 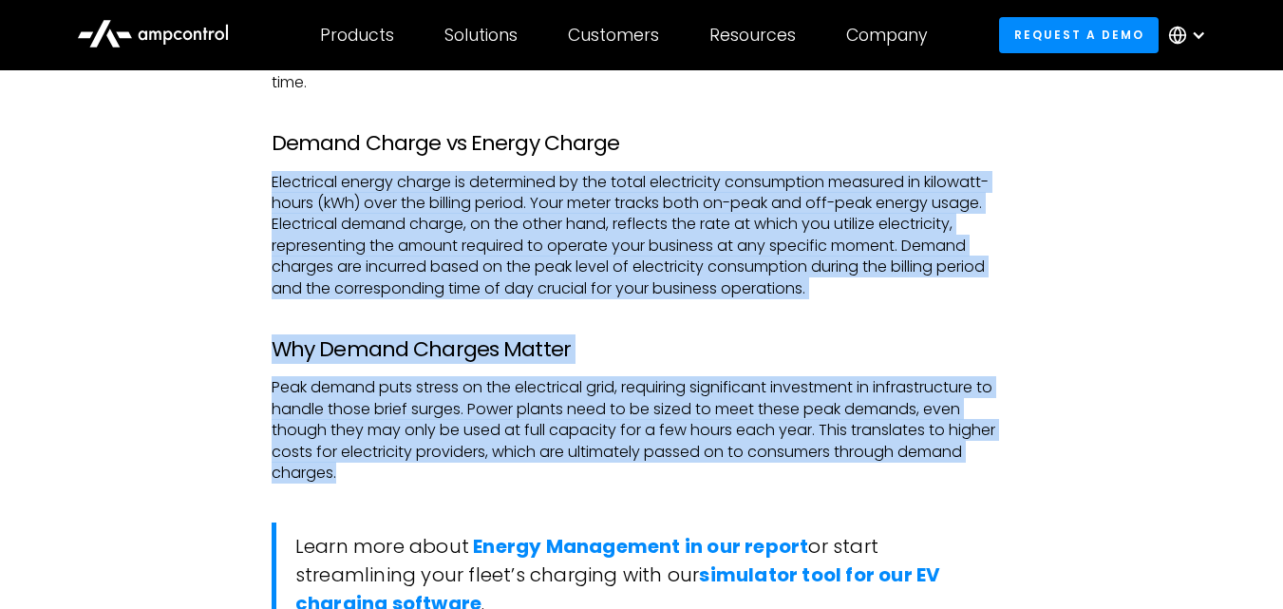 I want to click on div: Products, so click(x=357, y=35).